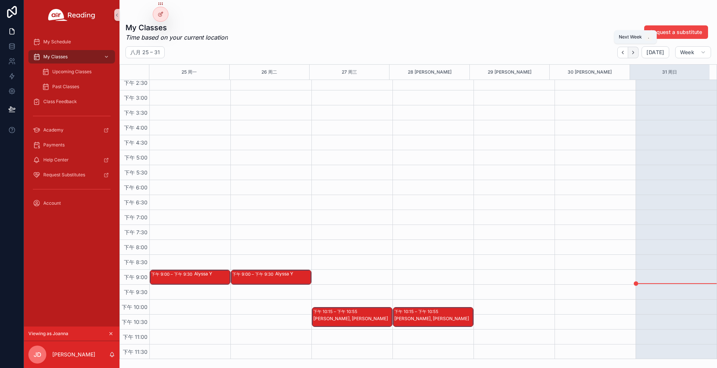  I want to click on span: Viewing as Joanna, so click(48, 333).